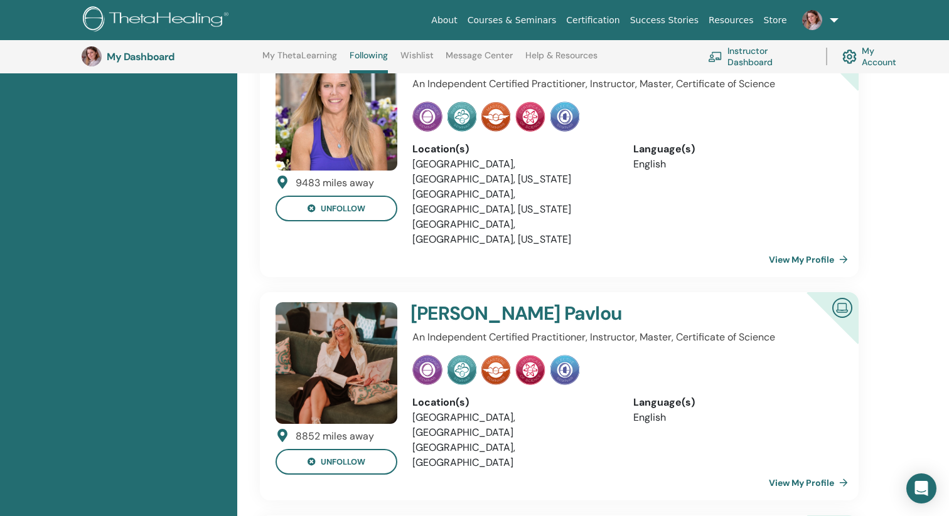 Image resolution: width=949 pixels, height=516 pixels. Describe the element at coordinates (822, 328) in the screenshot. I see `div: Certified Online Instructor` at that location.